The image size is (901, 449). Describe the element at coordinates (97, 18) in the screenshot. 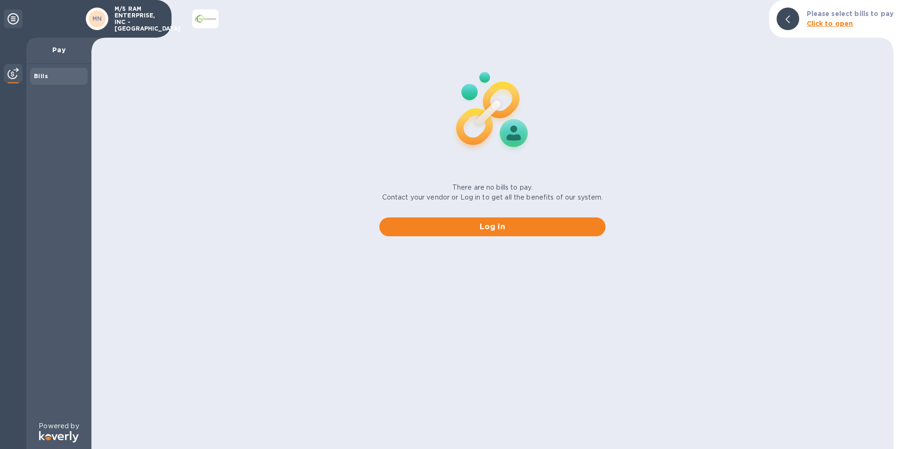

I see `b: MN` at that location.